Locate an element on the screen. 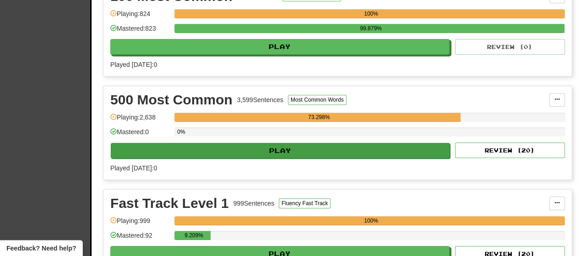  div: 500 Most Common is located at coordinates (171, 100).